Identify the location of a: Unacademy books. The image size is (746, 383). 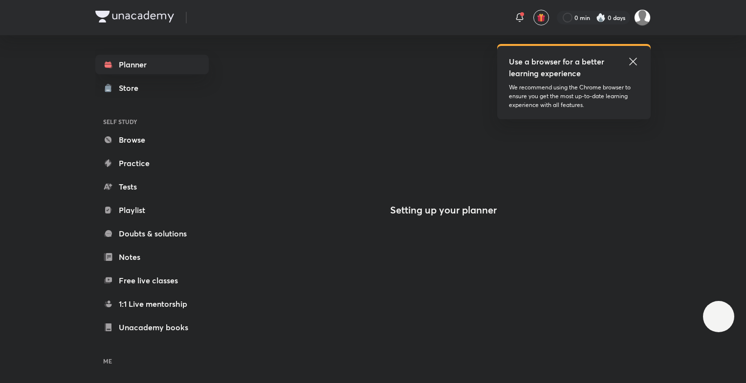
(152, 327).